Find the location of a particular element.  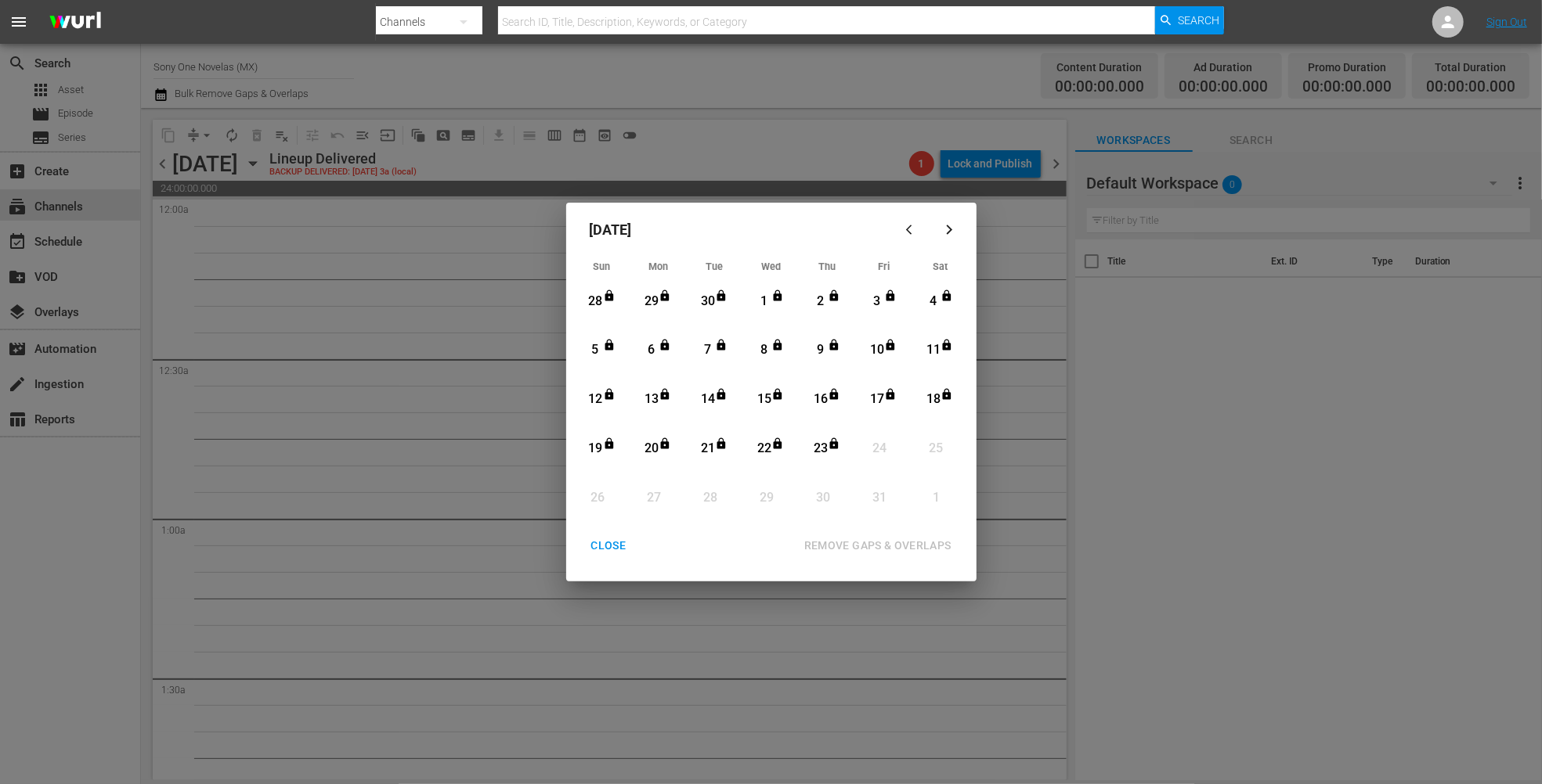

span: Tue is located at coordinates (715, 266).